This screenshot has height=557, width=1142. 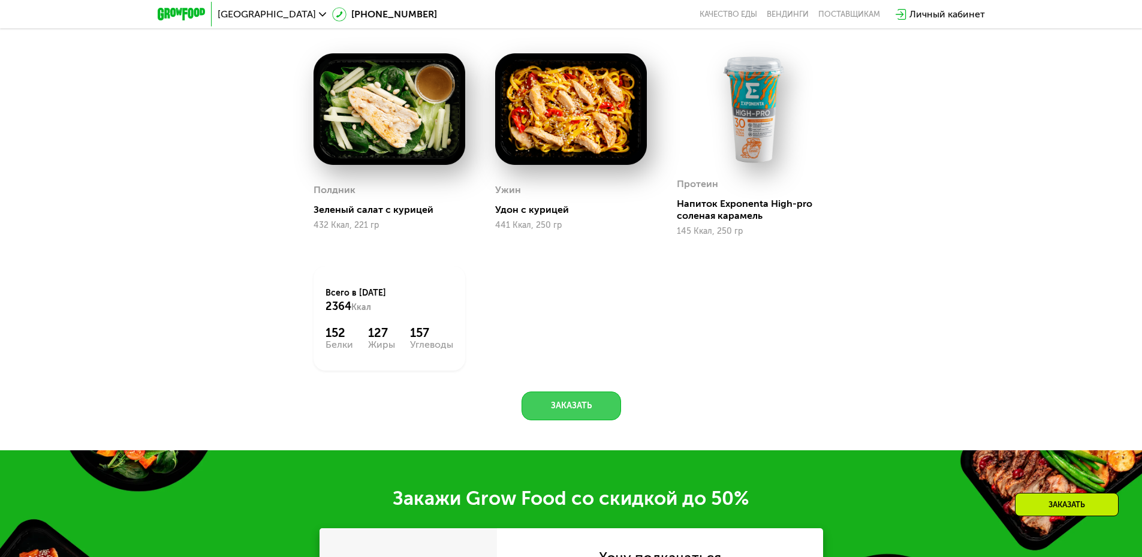 What do you see at coordinates (571, 406) in the screenshot?
I see `button: Заказать` at bounding box center [571, 406].